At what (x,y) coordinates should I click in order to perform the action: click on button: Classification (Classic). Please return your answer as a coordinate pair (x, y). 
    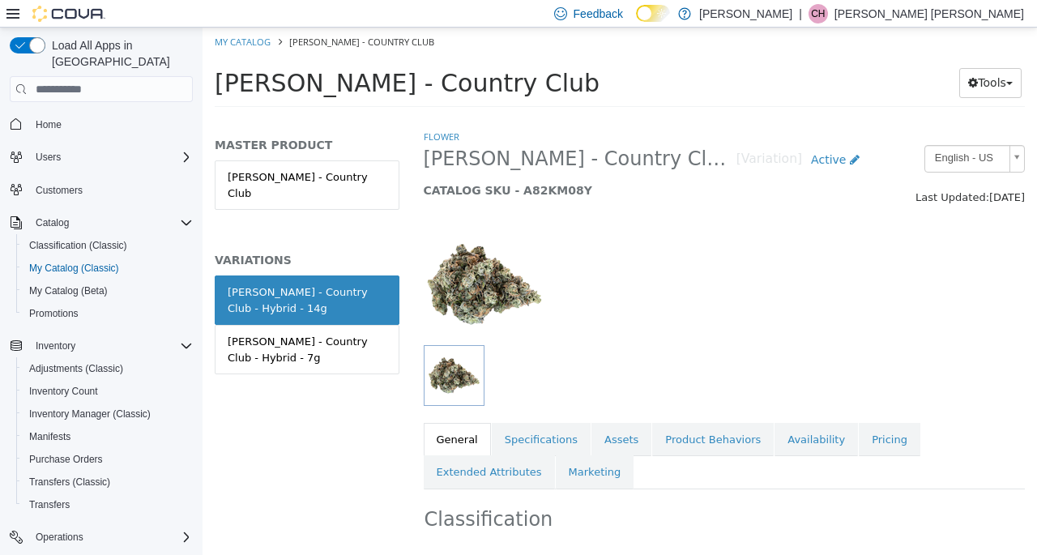
    Looking at the image, I should click on (108, 246).